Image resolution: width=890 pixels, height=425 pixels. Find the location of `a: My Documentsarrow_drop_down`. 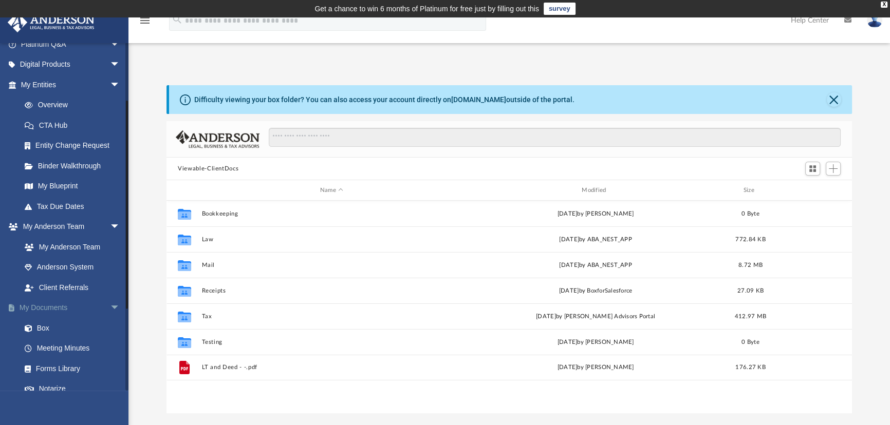

a: My Documentsarrow_drop_down is located at coordinates (71, 308).